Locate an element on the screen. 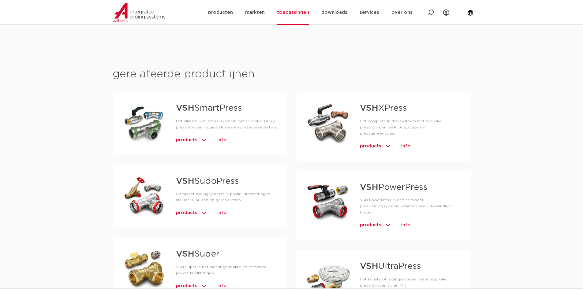 Image resolution: width=583 pixels, height=289 pixels. a: VSHUltraPress is located at coordinates (390, 267).